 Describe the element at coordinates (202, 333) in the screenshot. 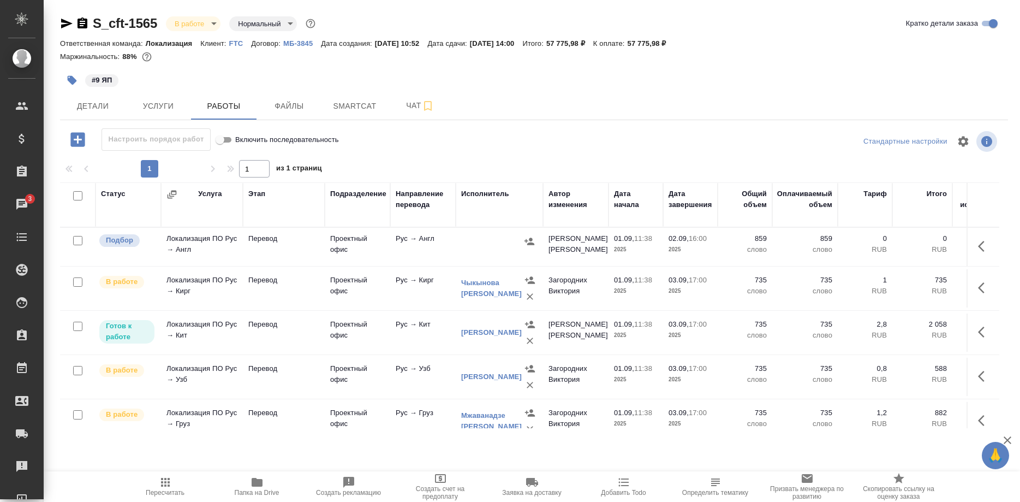

I see `td: Локализация ПО Рус → Кит` at that location.